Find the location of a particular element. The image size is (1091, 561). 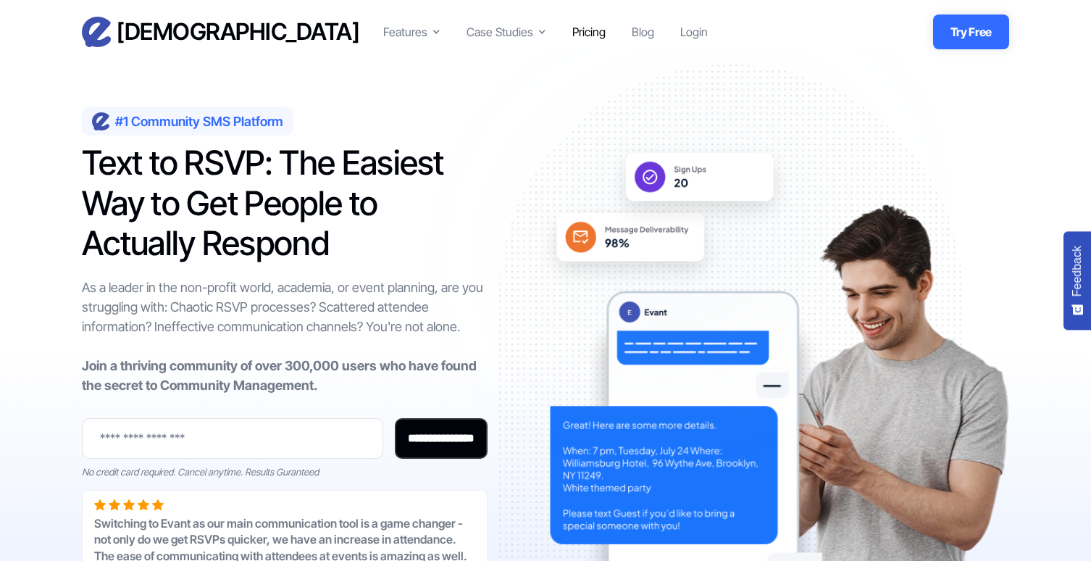

a: Pricing is located at coordinates (589, 32).